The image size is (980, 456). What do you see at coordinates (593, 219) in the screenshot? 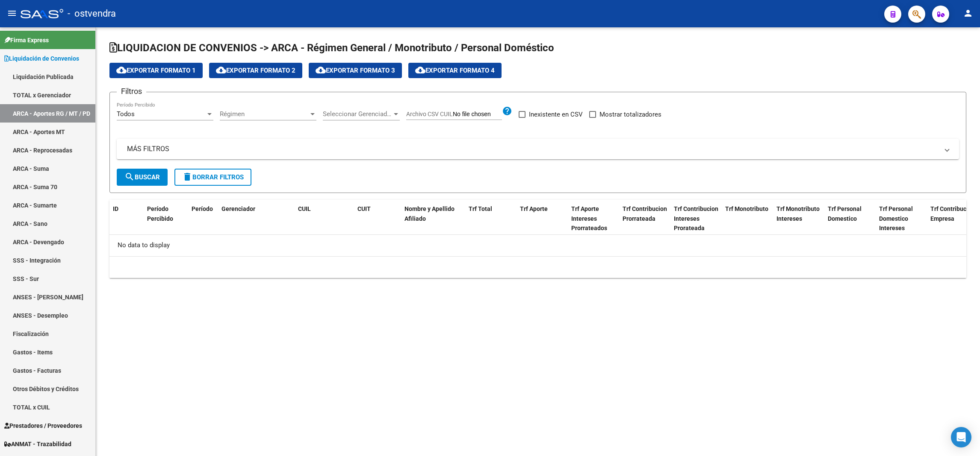
I see `datatable-header-cell: Trf Aporte Intereses Prorrateados` at bounding box center [593, 219].